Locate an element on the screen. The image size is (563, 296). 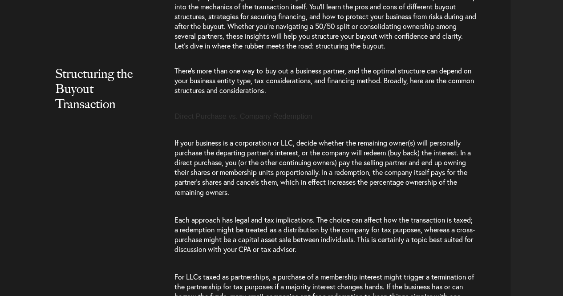
span: If your business is a corporation or LLC, decide whether the remaining owner(s) will personally p... is located at coordinates (322, 167).